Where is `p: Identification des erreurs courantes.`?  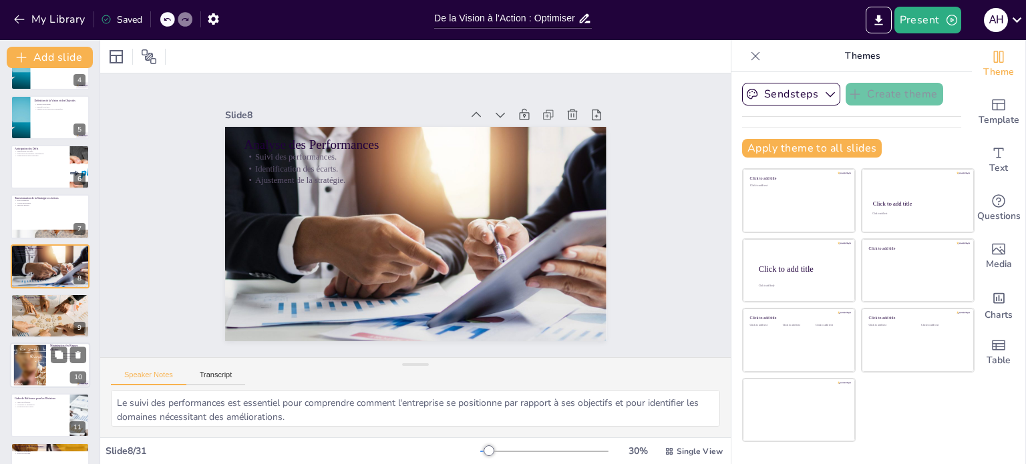
p: Identification des erreurs courantes. is located at coordinates (68, 354).